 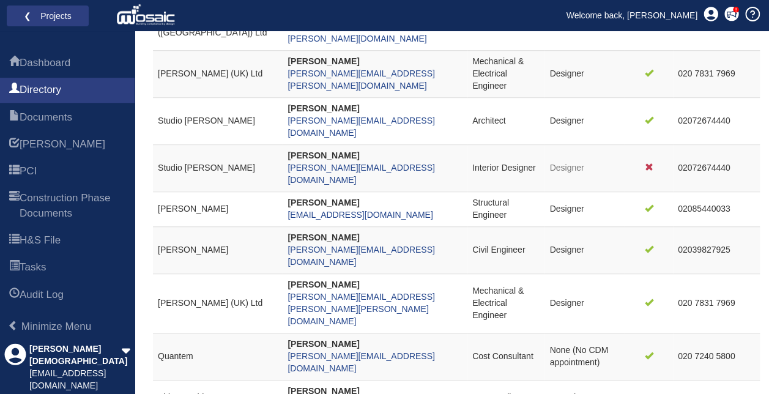 What do you see at coordinates (717, 209) in the screenshot?
I see `td: 02085440033` at bounding box center [717, 209].